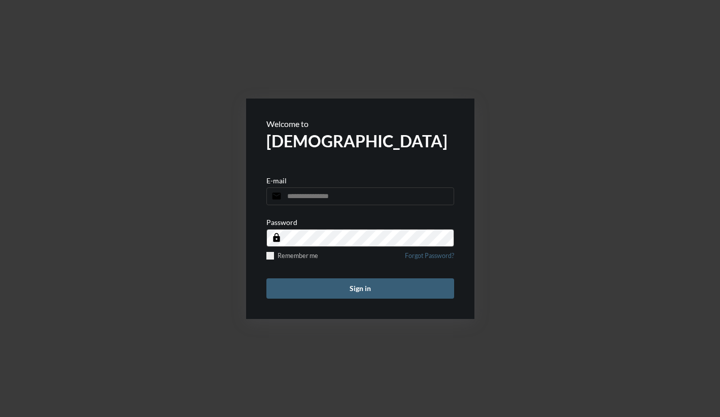 This screenshot has height=417, width=720. Describe the element at coordinates (360, 288) in the screenshot. I see `button: Sign in` at that location.